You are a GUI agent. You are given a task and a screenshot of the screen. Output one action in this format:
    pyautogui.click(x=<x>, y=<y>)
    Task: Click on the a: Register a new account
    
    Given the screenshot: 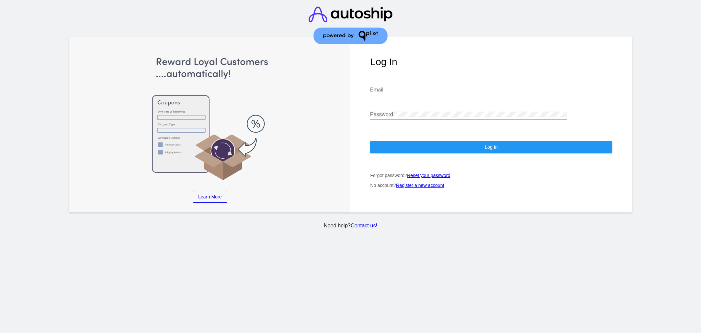 What is the action you would take?
    pyautogui.click(x=420, y=185)
    